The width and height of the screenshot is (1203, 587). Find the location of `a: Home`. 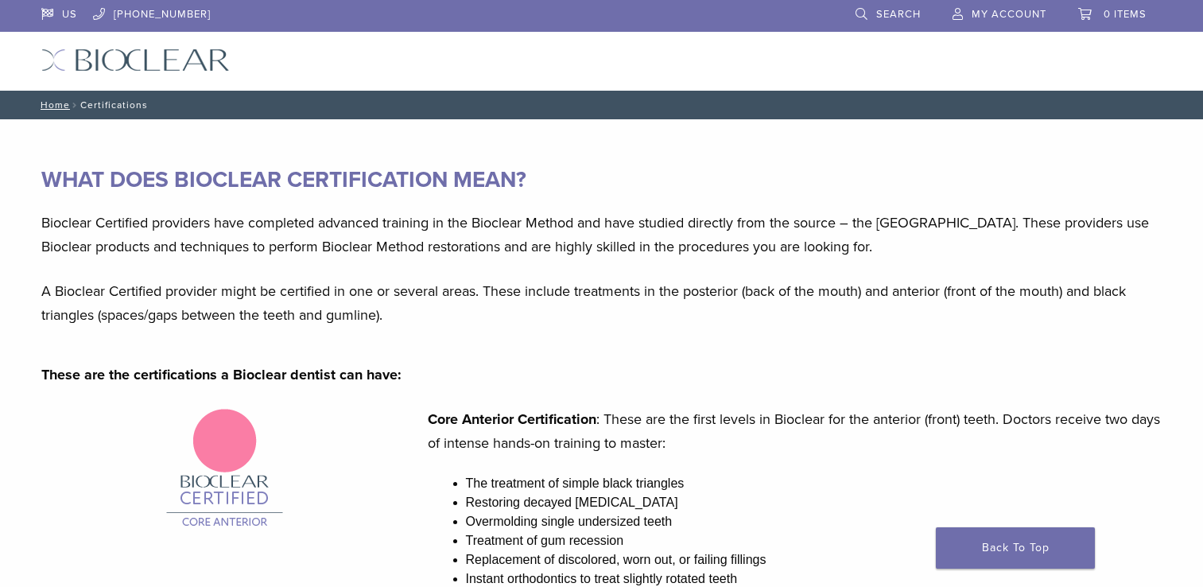

a: Home is located at coordinates (52, 105).